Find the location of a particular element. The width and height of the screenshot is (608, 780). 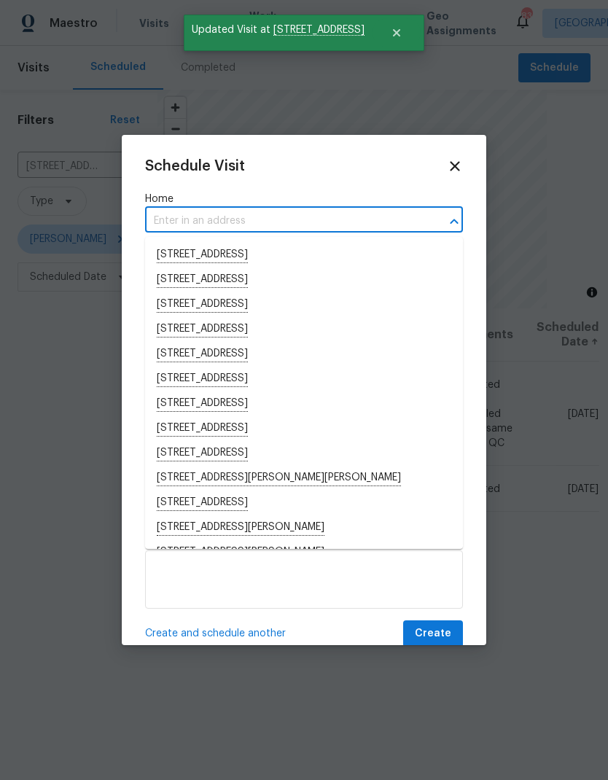

span: Updated Visit at is located at coordinates (278, 30).